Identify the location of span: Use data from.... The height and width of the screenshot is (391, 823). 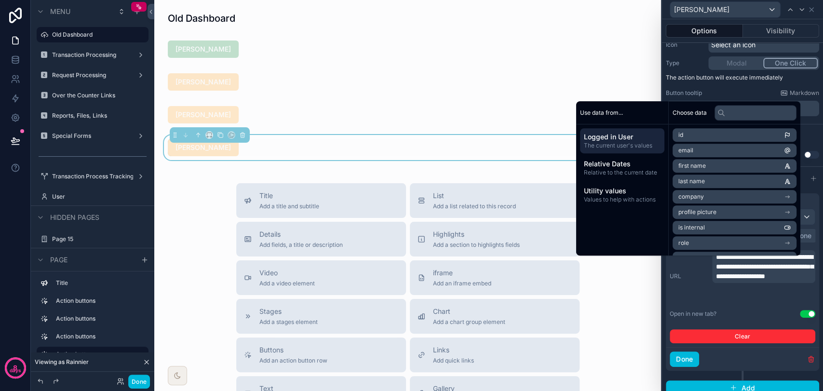
(601, 113).